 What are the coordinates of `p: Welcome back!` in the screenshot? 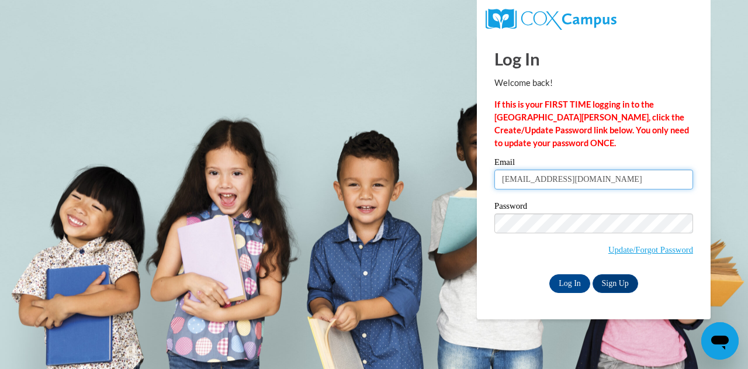 It's located at (594, 83).